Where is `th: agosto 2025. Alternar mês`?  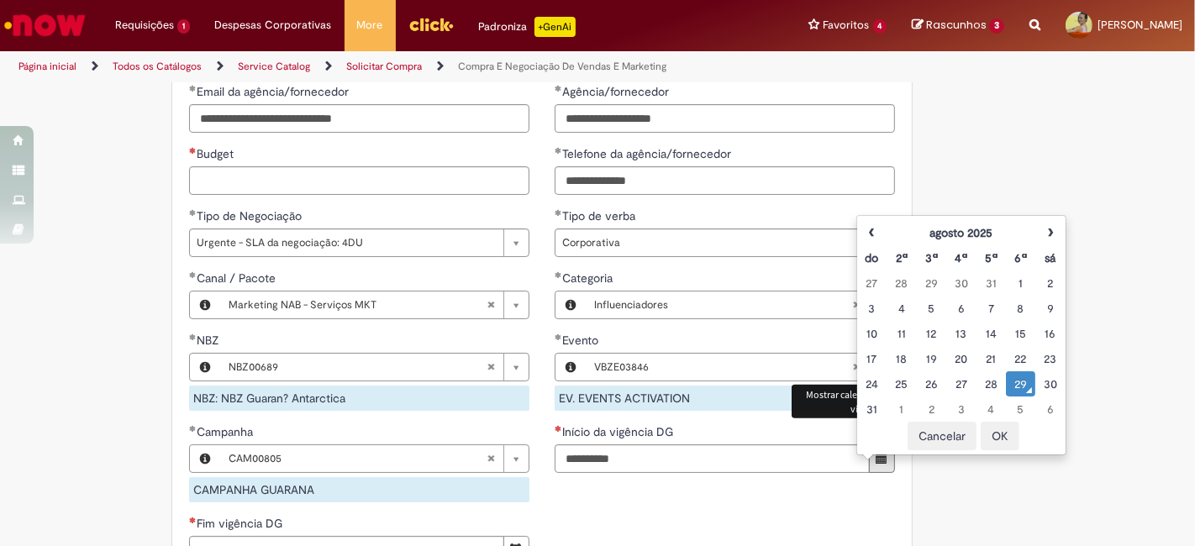
th: agosto 2025. Alternar mês is located at coordinates (960, 233).